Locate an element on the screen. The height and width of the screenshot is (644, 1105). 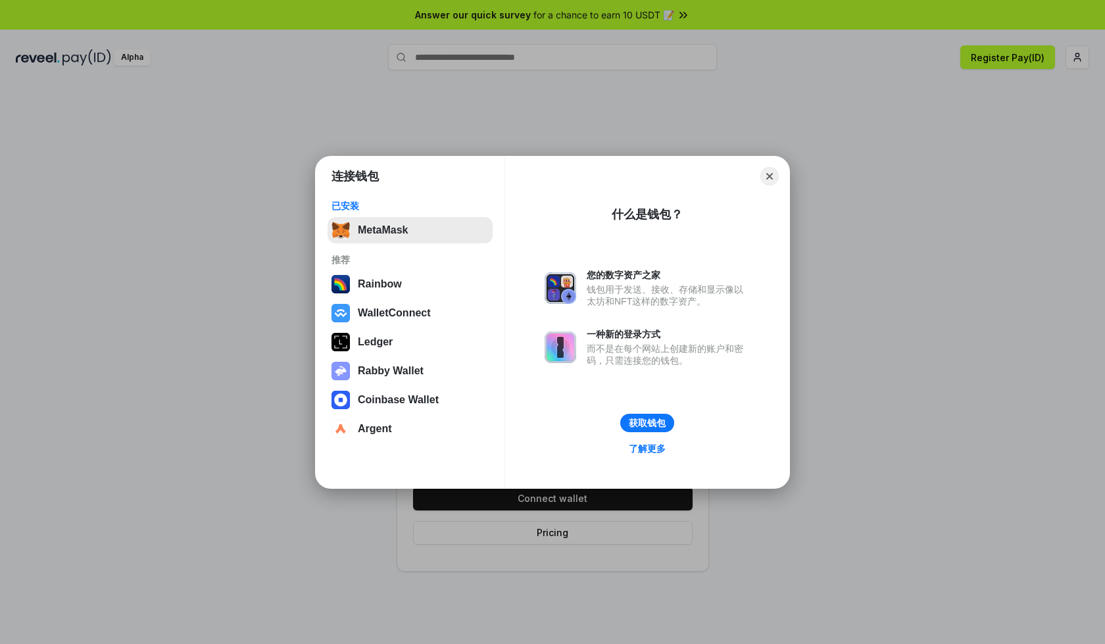
div: WalletConnect is located at coordinates (394, 313).